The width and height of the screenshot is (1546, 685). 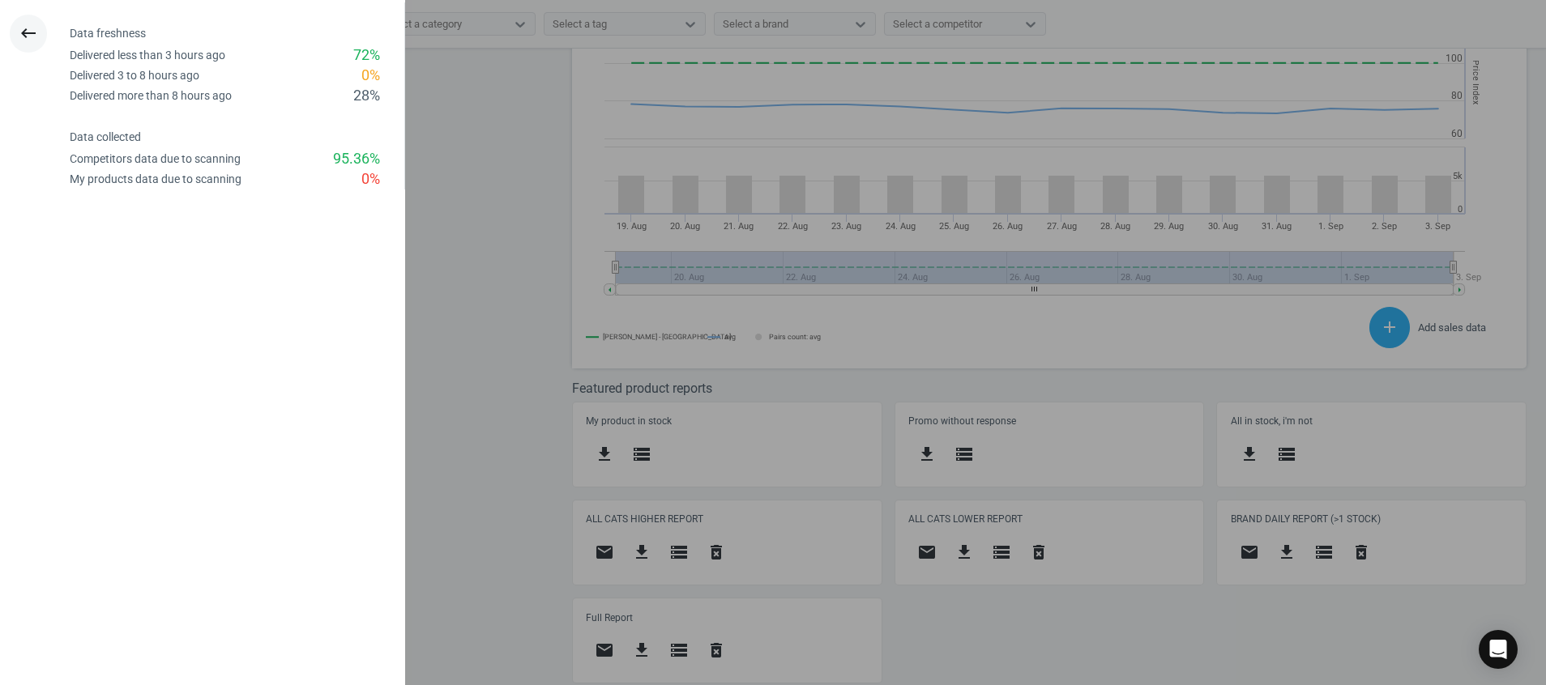 What do you see at coordinates (155, 159) in the screenshot?
I see `div: Competitors data due to scanning` at bounding box center [155, 159].